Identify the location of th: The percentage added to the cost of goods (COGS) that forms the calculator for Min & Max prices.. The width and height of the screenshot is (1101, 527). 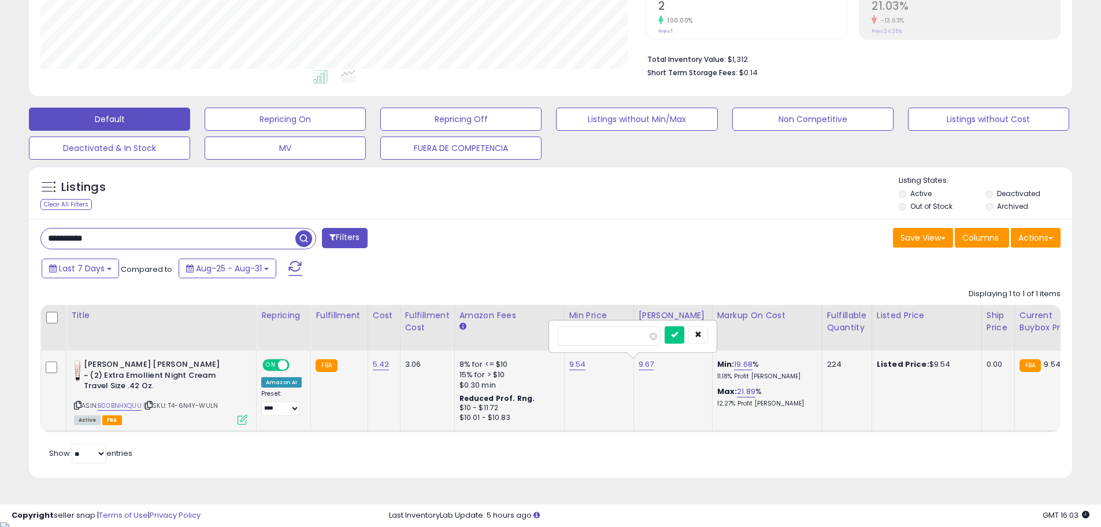
(767, 327).